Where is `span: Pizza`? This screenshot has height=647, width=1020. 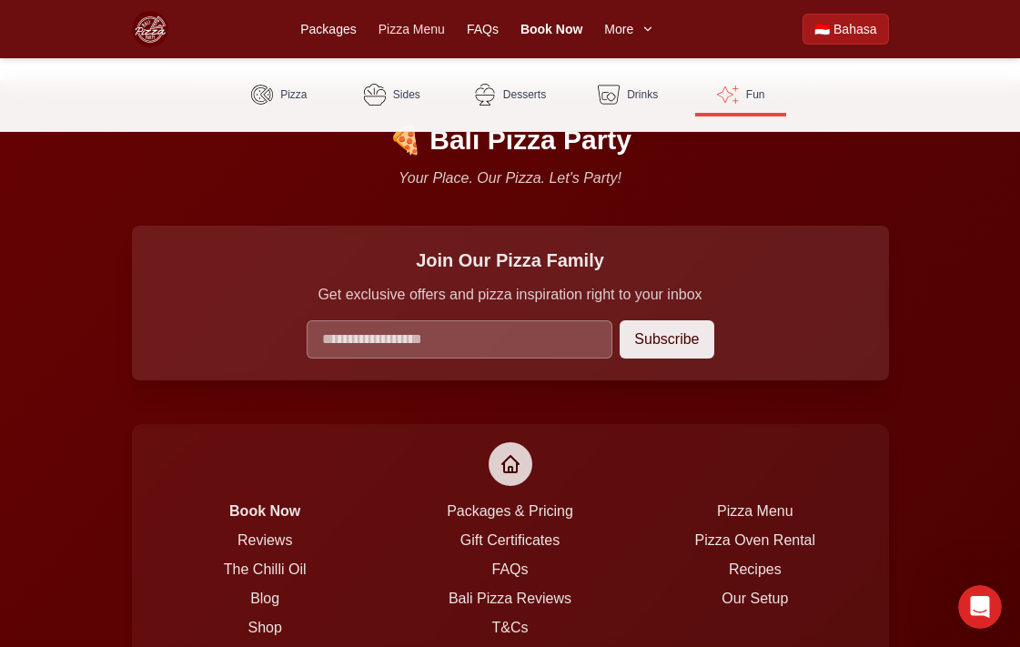 span: Pizza is located at coordinates (293, 95).